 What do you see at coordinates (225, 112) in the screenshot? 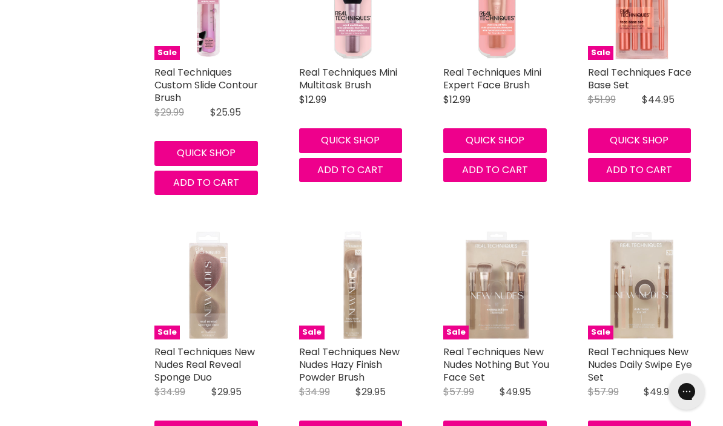
I see `span: $25.95` at bounding box center [225, 112].